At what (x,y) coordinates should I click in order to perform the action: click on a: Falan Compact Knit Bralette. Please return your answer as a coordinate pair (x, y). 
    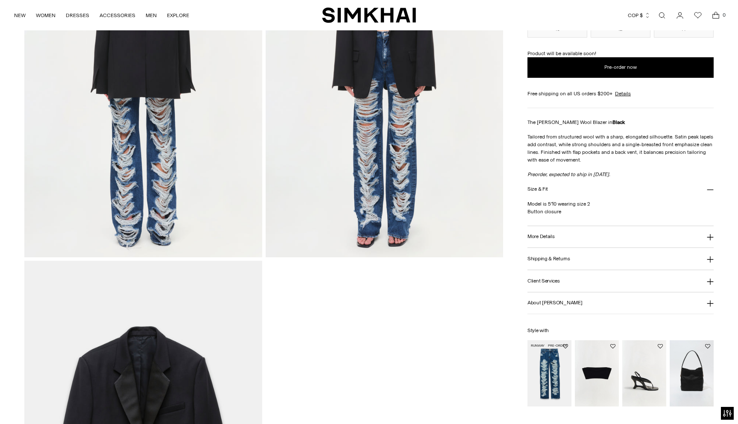
    Looking at the image, I should click on (597, 373).